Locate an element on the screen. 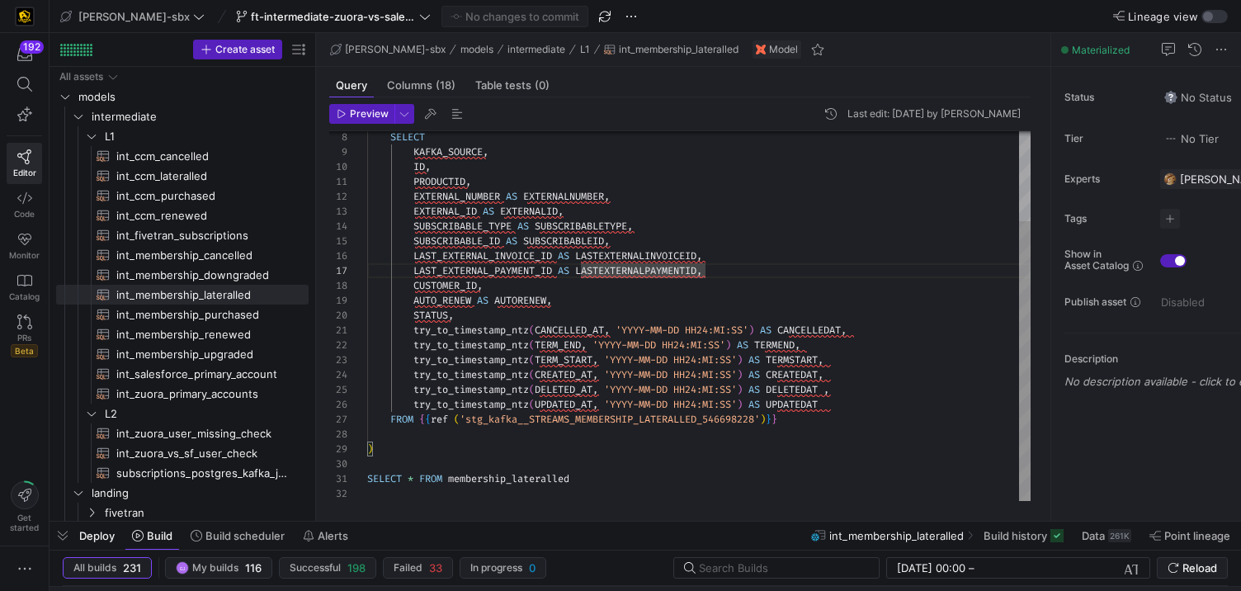 The height and width of the screenshot is (591, 1241). span: int_membership_upgraded​​​​​​​​​​ is located at coordinates (203, 354).